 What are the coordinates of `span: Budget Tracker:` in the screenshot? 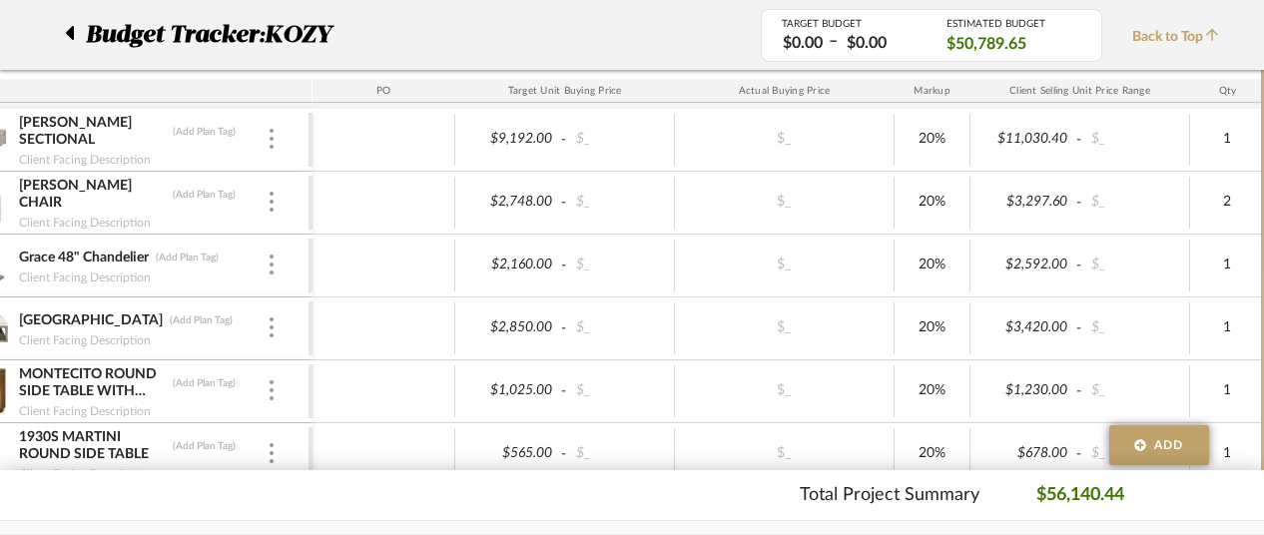 It's located at (175, 35).